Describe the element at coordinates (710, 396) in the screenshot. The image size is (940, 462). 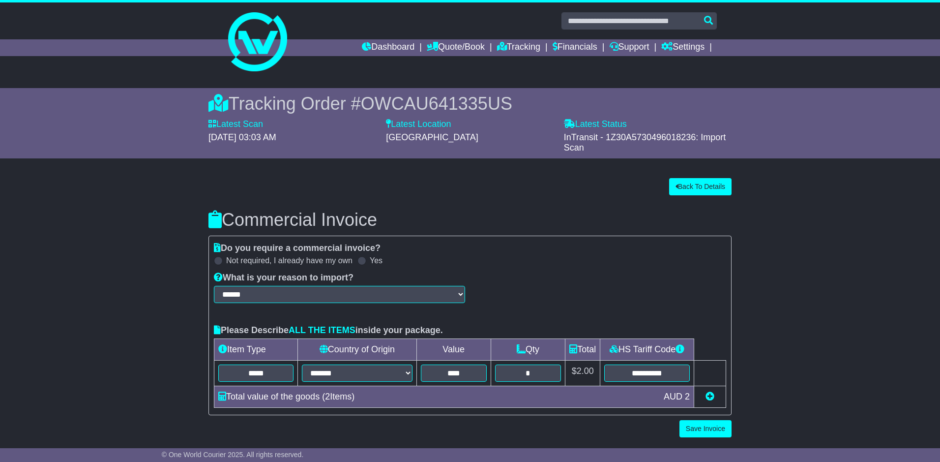
I see `a: Add new item` at that location.